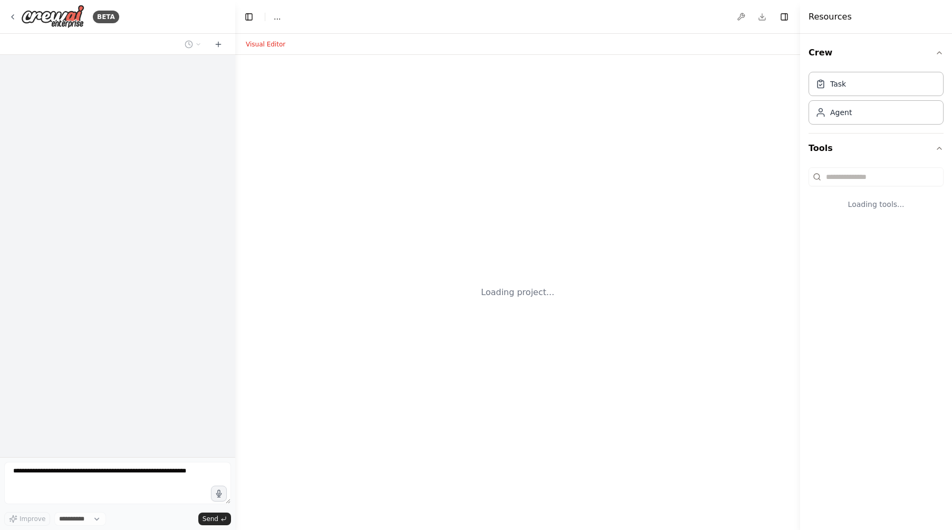  Describe the element at coordinates (876, 204) in the screenshot. I see `div: Loading tools...` at that location.